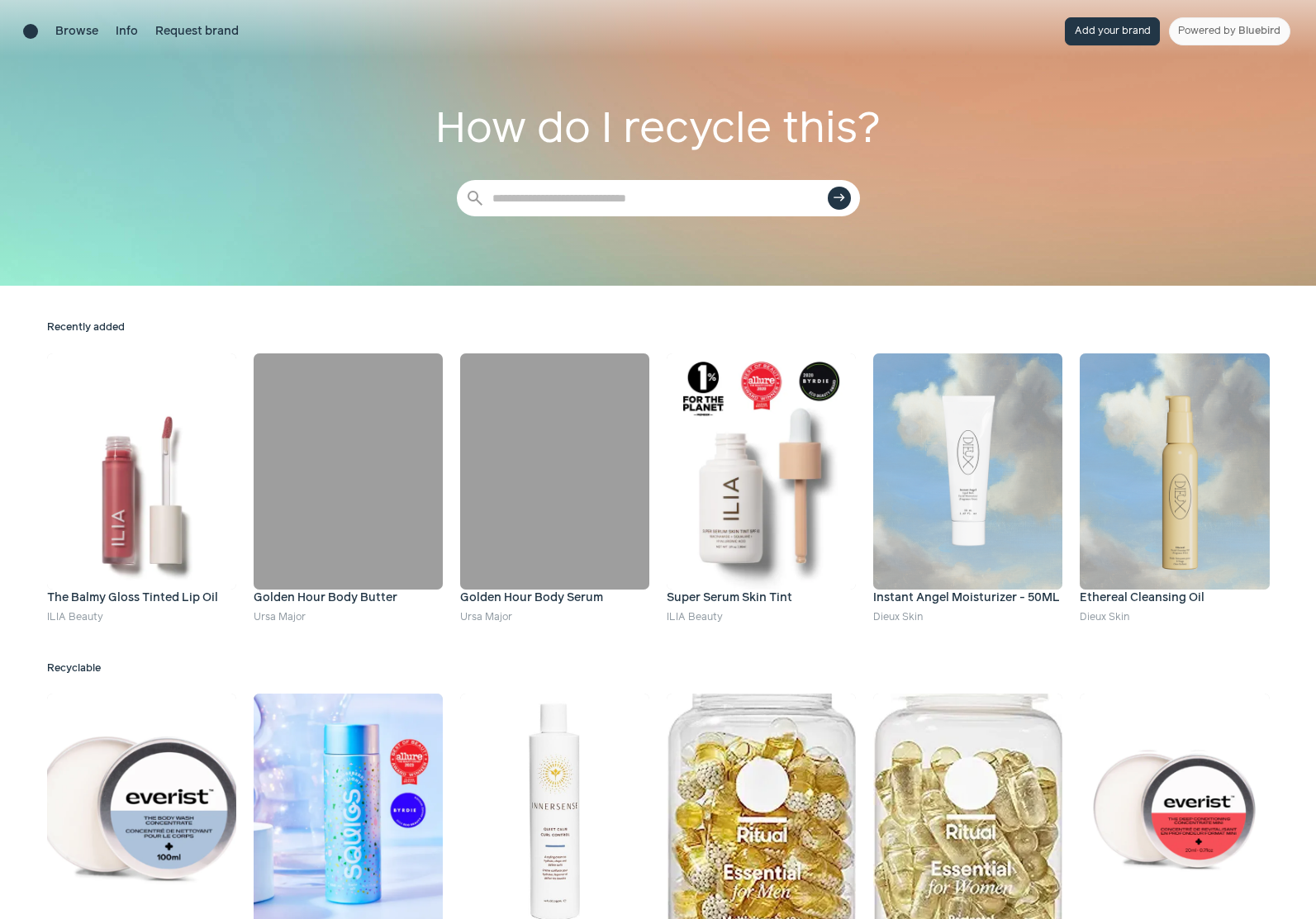 The image size is (1316, 919). What do you see at coordinates (347, 598) in the screenshot?
I see `h4: Golden Hour Body Butter` at bounding box center [347, 598].